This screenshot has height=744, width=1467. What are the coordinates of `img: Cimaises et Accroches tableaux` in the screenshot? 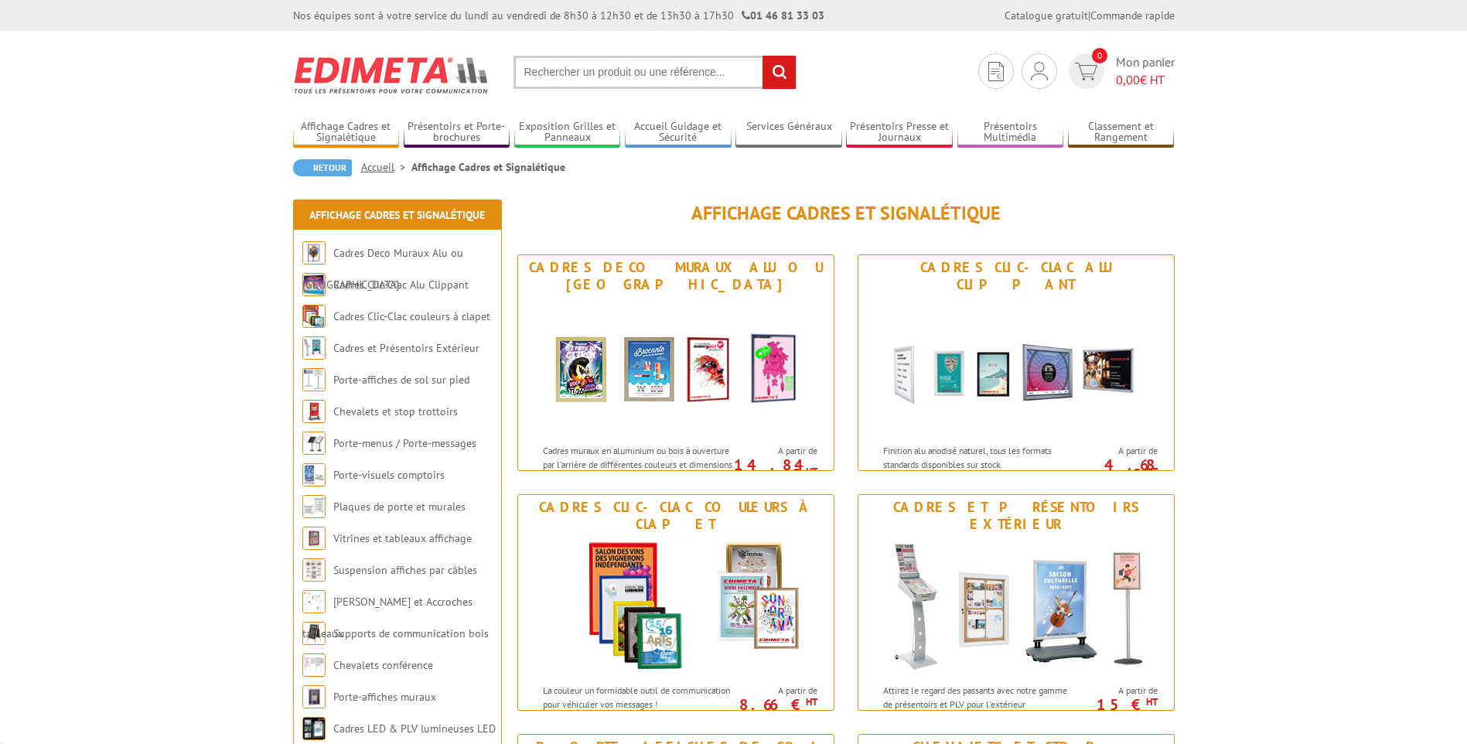 It's located at (314, 602).